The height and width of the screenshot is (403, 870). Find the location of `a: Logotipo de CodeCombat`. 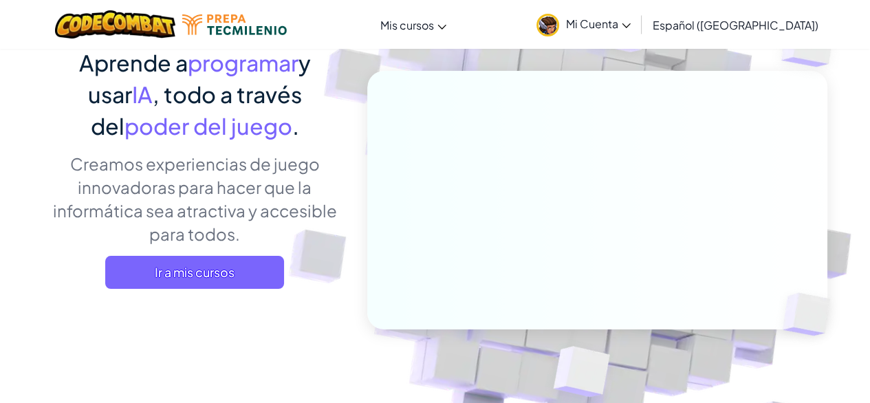

a: Logotipo de CodeCombat is located at coordinates (115, 24).